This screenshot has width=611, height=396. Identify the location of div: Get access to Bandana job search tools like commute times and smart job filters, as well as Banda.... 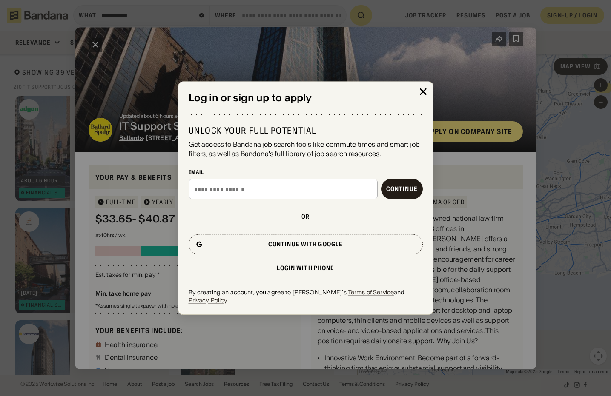
(306, 149).